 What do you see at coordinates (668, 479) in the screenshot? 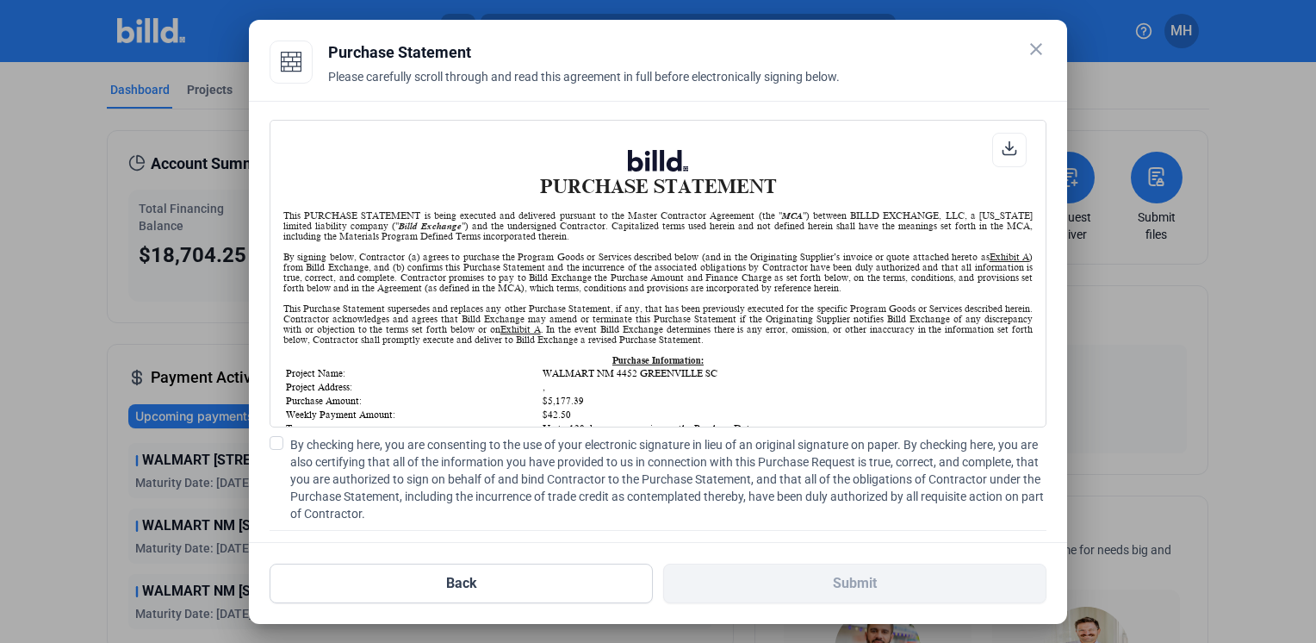
I see `span: By checking here, you are consenting to the use of your electronic signature in lieu of an origin...` at bounding box center [668, 479].